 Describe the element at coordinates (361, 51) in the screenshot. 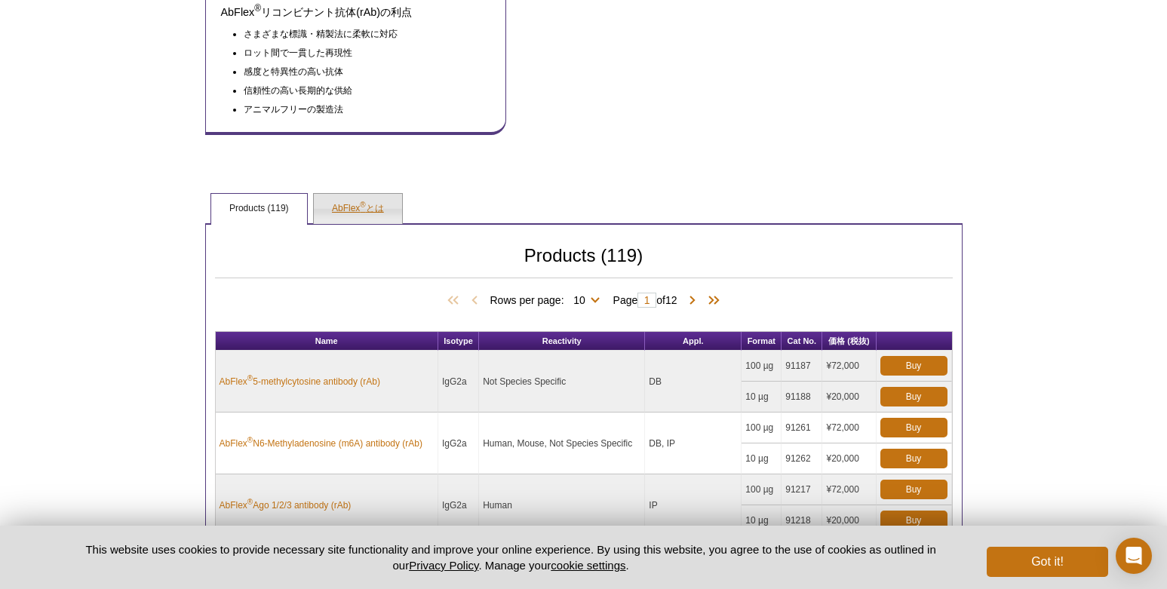

I see `li: ロット間で一貫した再現性` at that location.